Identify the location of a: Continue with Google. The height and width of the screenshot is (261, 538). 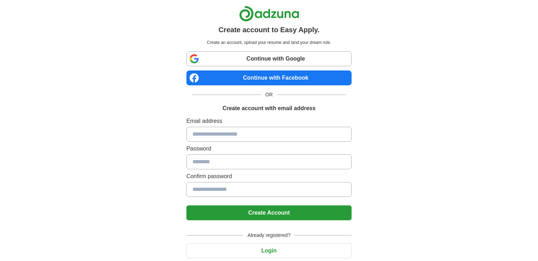
(269, 59).